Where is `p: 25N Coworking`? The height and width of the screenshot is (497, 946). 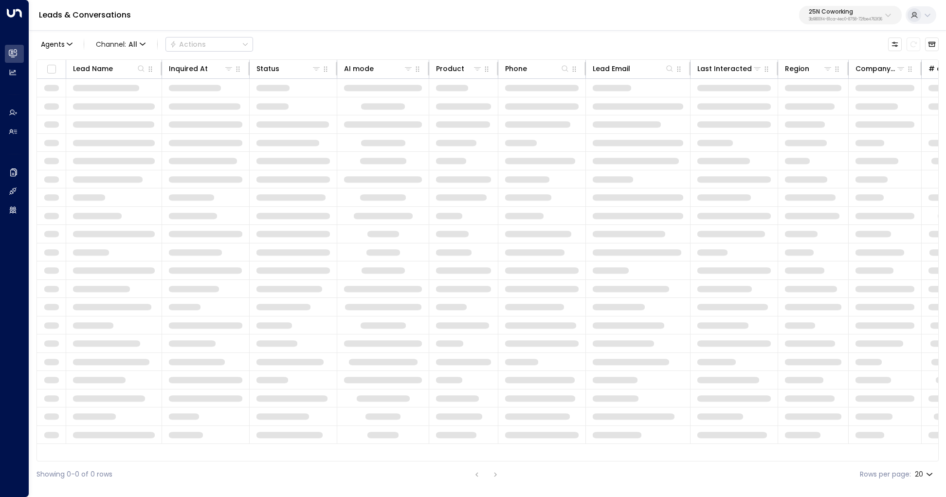
p: 25N Coworking is located at coordinates (845, 12).